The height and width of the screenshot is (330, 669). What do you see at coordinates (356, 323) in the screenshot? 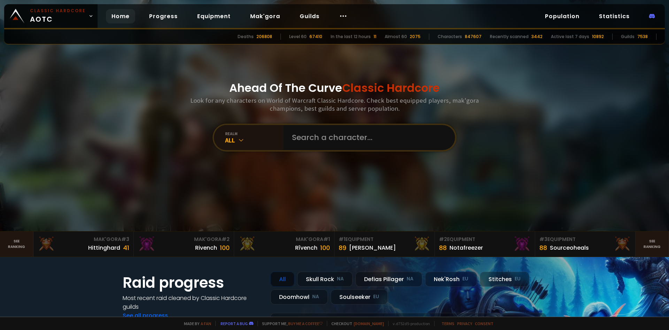
I see `span: Checkout` at bounding box center [356, 323].